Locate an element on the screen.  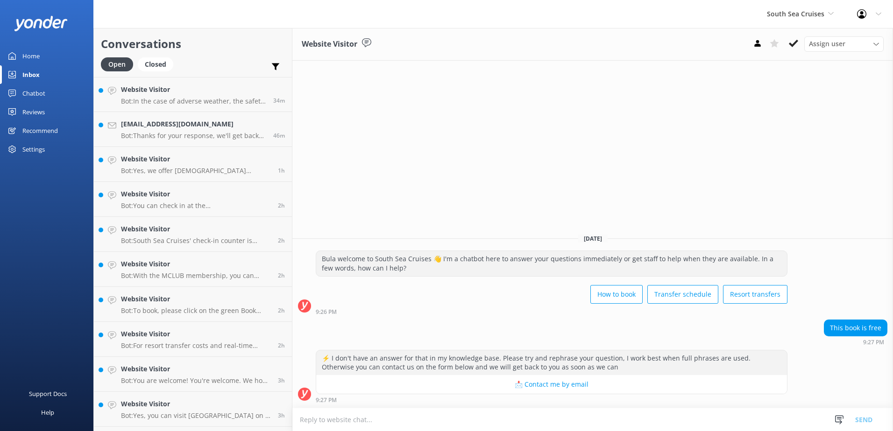
div: Home is located at coordinates (31, 56).